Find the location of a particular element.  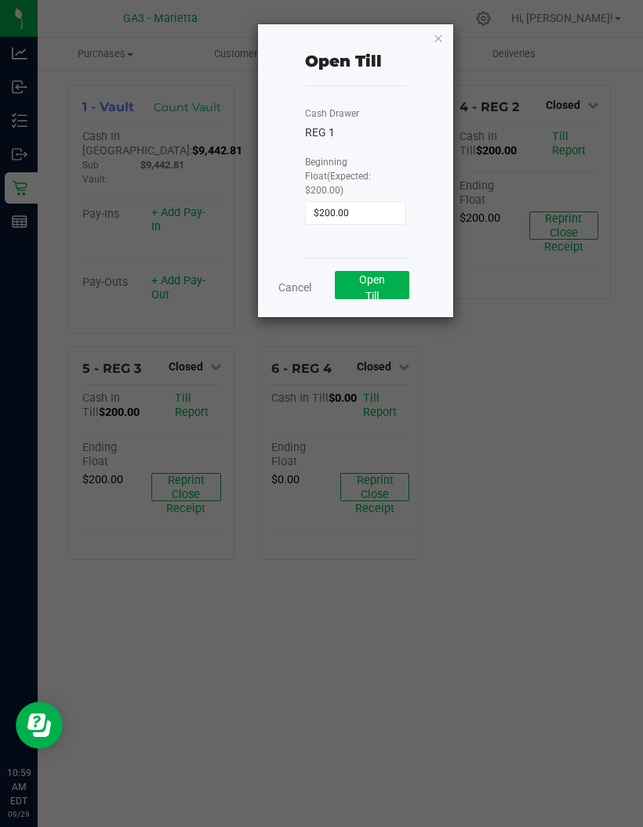

label: Cash Drawer is located at coordinates (331, 114).